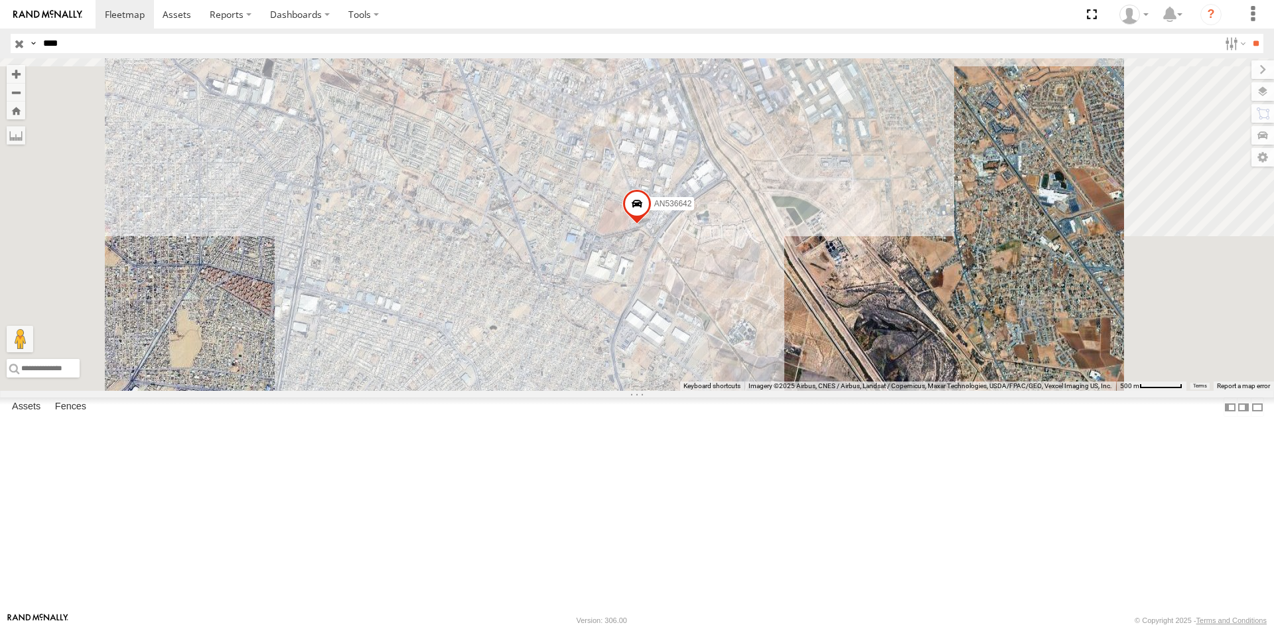 This screenshot has height=627, width=1274. I want to click on div: Version: 306.00, so click(602, 620).